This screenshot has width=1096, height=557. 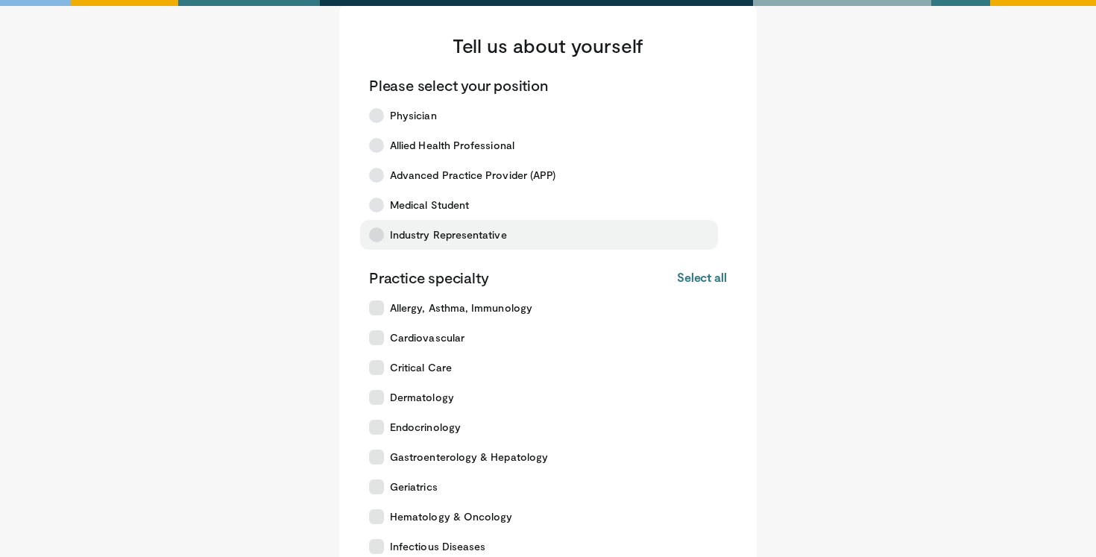 I want to click on span: Infectious Diseases, so click(x=438, y=547).